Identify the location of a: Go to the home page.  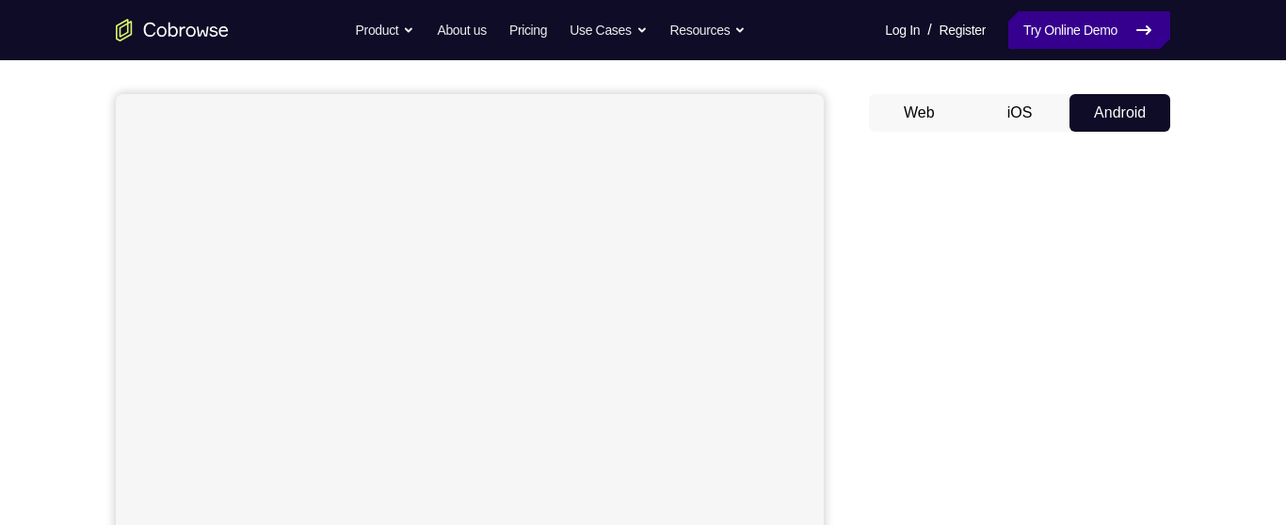
(172, 30).